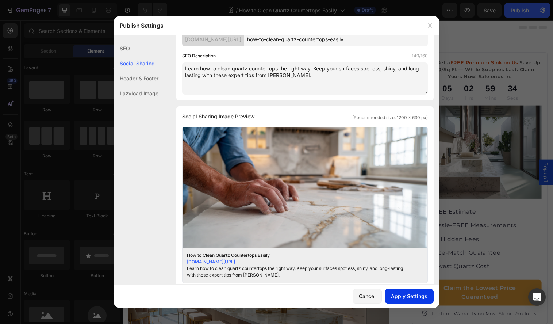  Describe the element at coordinates (136, 78) in the screenshot. I see `div: Header & Footer` at that location.